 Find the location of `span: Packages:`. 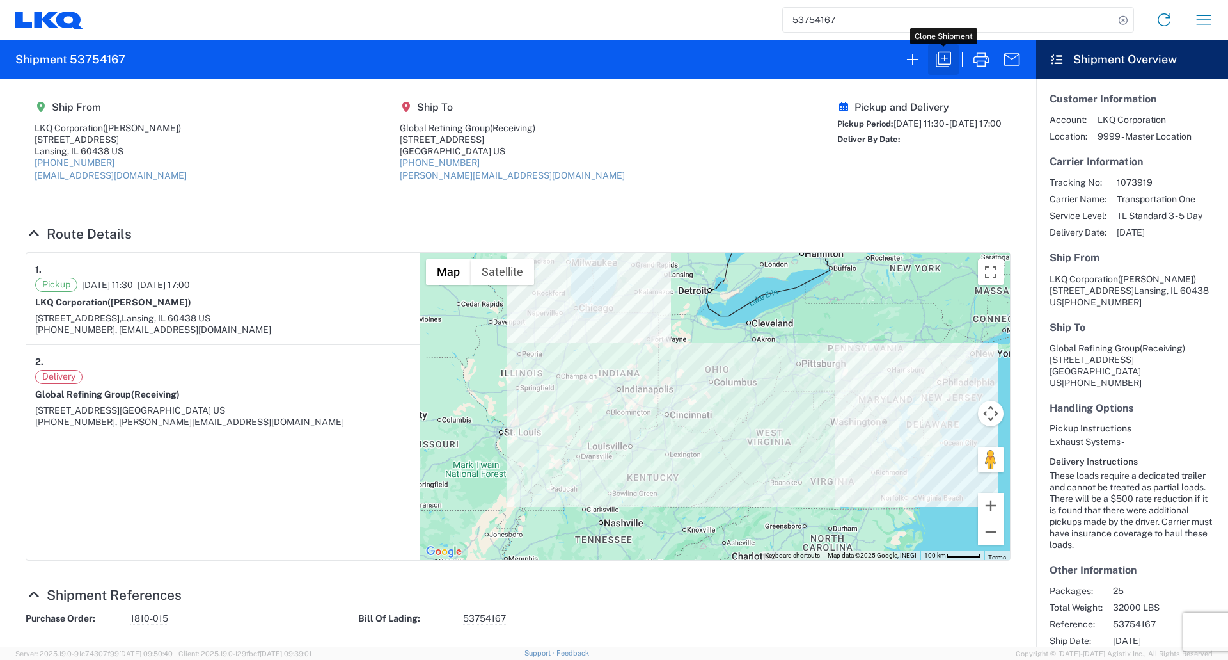

span: Packages: is located at coordinates (1076, 590).